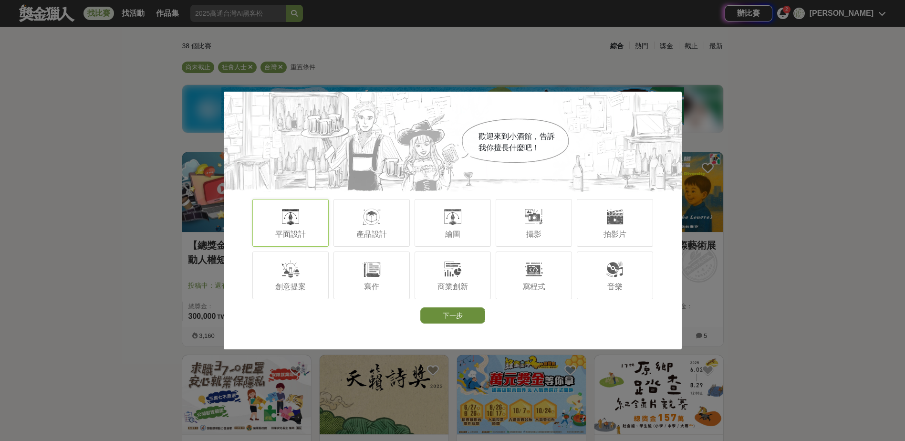 The image size is (905, 441). What do you see at coordinates (534, 234) in the screenshot?
I see `span: 攝影` at bounding box center [534, 234].